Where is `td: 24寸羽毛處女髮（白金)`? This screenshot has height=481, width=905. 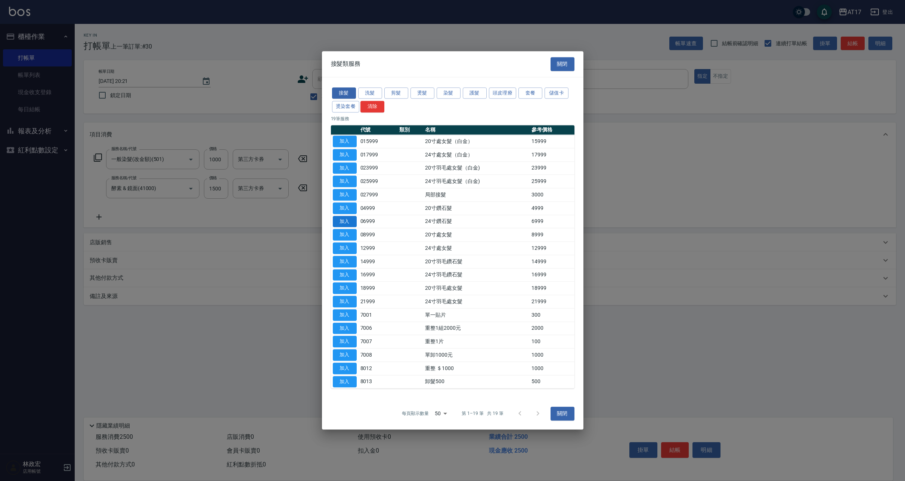 td: 24寸羽毛處女髮（白金) is located at coordinates (476, 182).